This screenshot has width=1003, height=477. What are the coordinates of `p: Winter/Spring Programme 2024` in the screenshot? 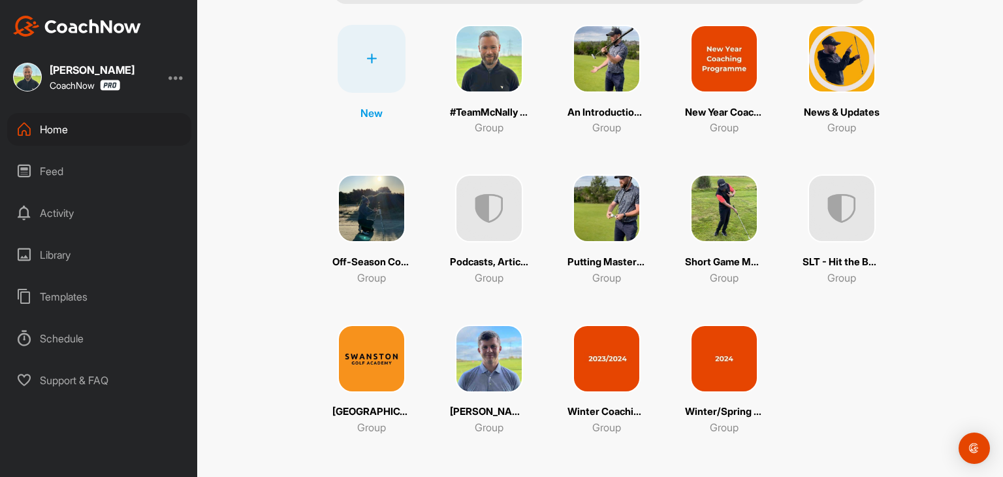 It's located at (724, 412).